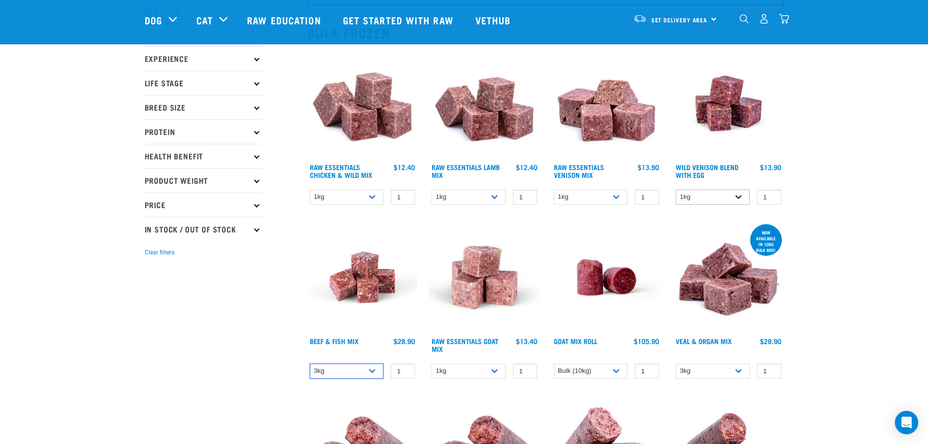  I want to click on img: Beef Mackerel 1, so click(363, 277).